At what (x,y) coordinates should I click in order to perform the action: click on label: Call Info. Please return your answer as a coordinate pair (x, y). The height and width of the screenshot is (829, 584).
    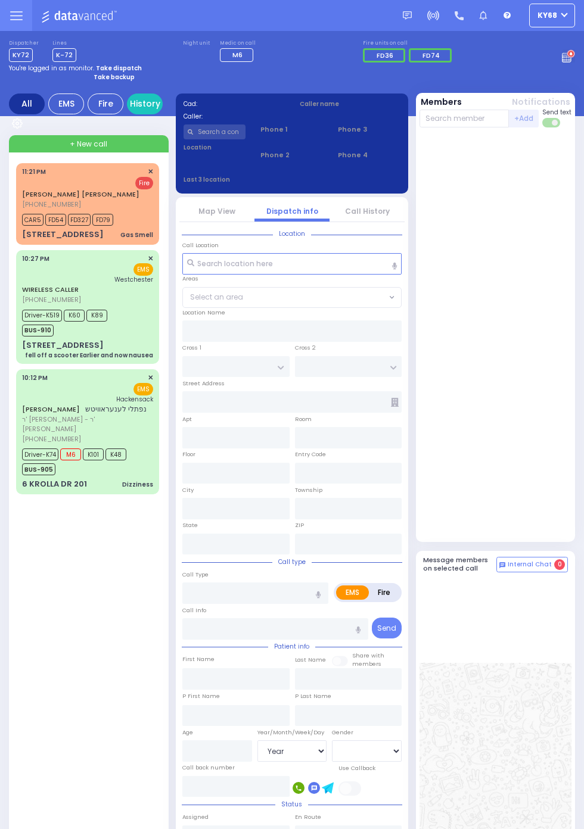
    Looking at the image, I should click on (194, 611).